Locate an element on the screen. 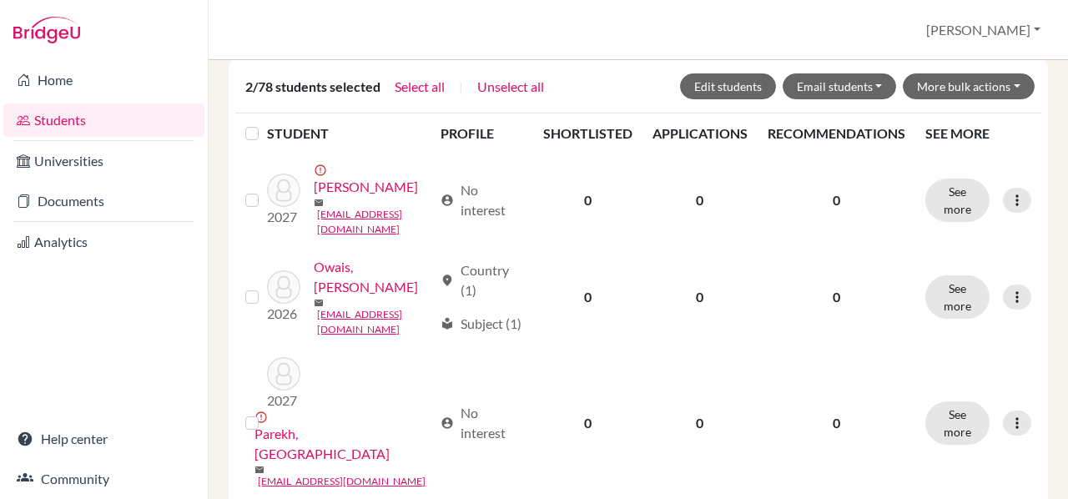 This screenshot has width=1068, height=499. a: Students is located at coordinates (103, 120).